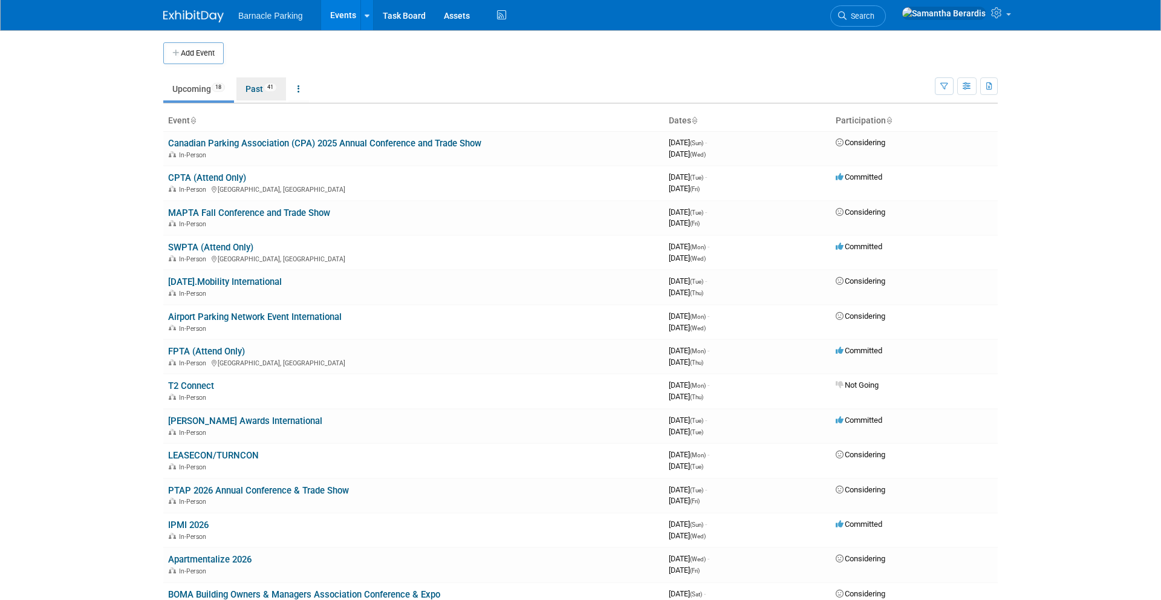  I want to click on a: Canadian Parking Association (CPA) 2025 Annual Conference and Trade Show, so click(325, 143).